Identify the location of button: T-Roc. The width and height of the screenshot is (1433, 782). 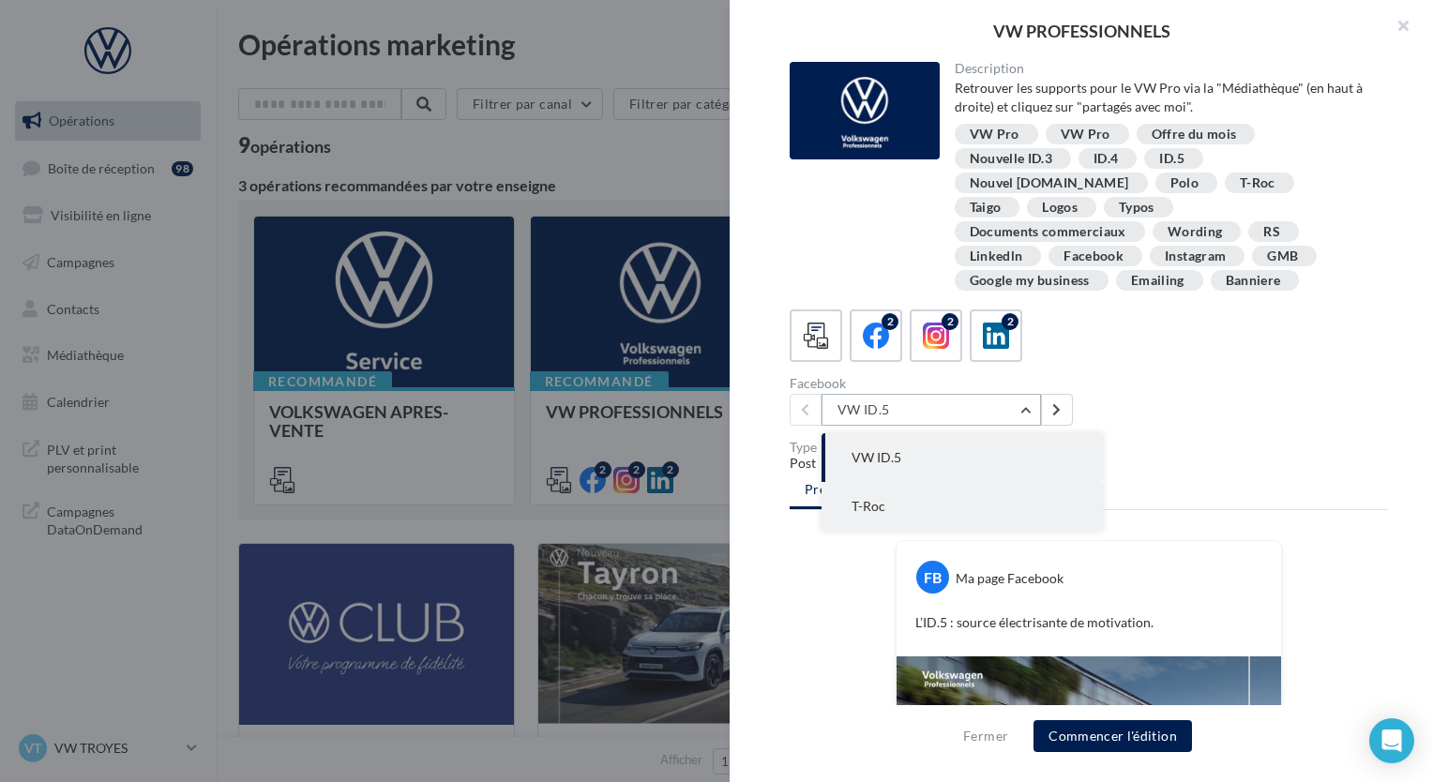
(962, 506).